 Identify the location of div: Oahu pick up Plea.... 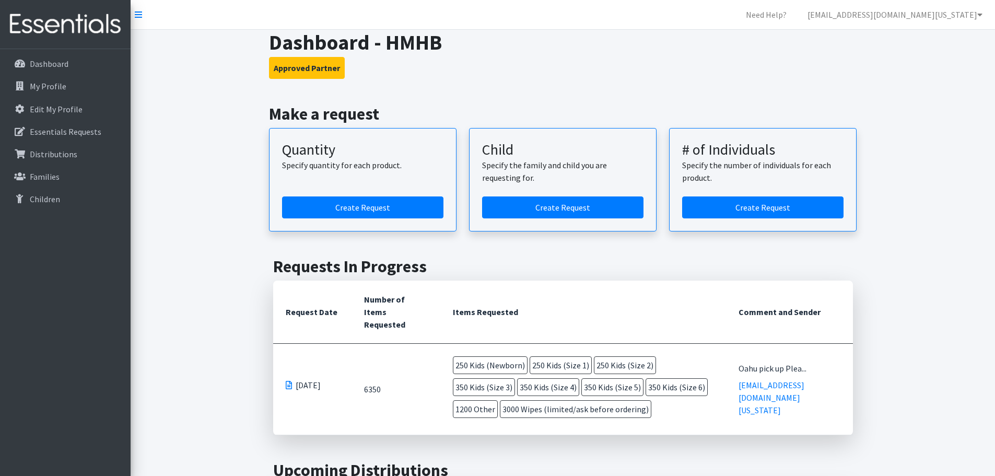
(789, 368).